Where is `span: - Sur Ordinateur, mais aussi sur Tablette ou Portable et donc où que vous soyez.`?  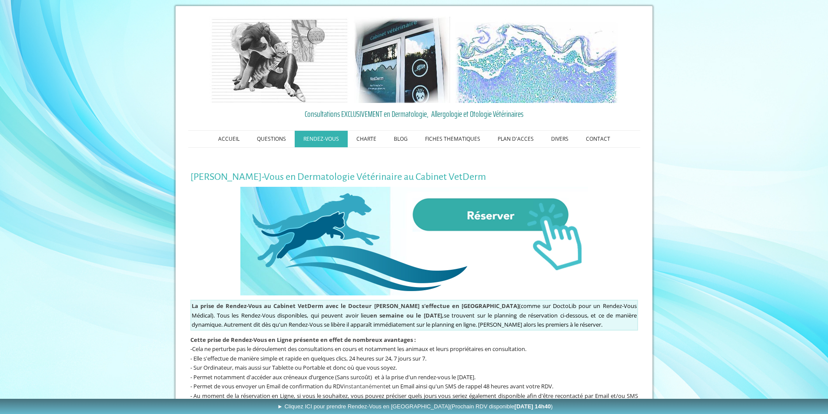
span: - Sur Ordinateur, mais aussi sur Tablette ou Portable et donc où que vous soyez. is located at coordinates (293, 368).